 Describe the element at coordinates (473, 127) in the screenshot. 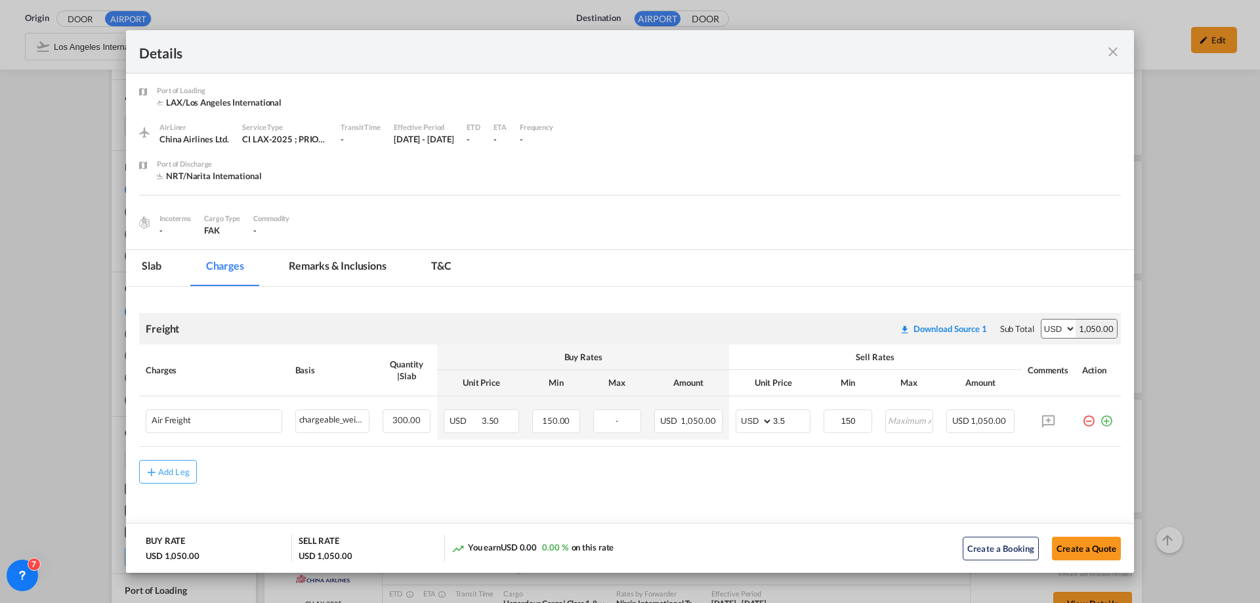

I see `div: ETD` at that location.